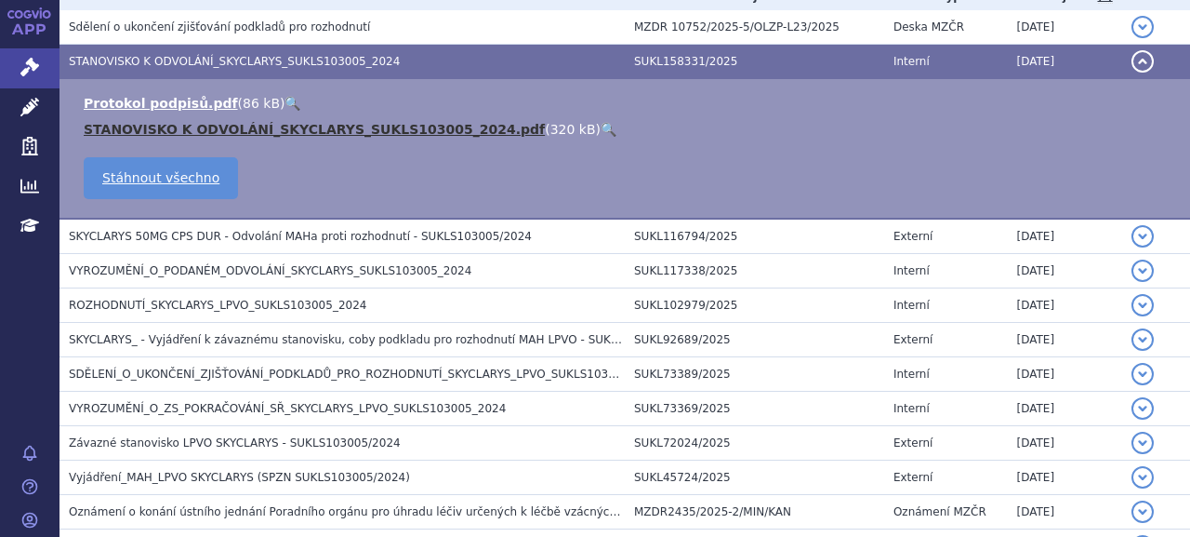 This screenshot has height=537, width=1190. What do you see at coordinates (754, 374) in the screenshot?
I see `td: SUKL73389/2025` at bounding box center [754, 374].